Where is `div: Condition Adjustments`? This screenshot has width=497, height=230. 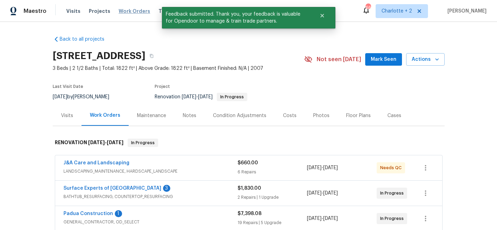
div: Condition Adjustments is located at coordinates (240, 116).